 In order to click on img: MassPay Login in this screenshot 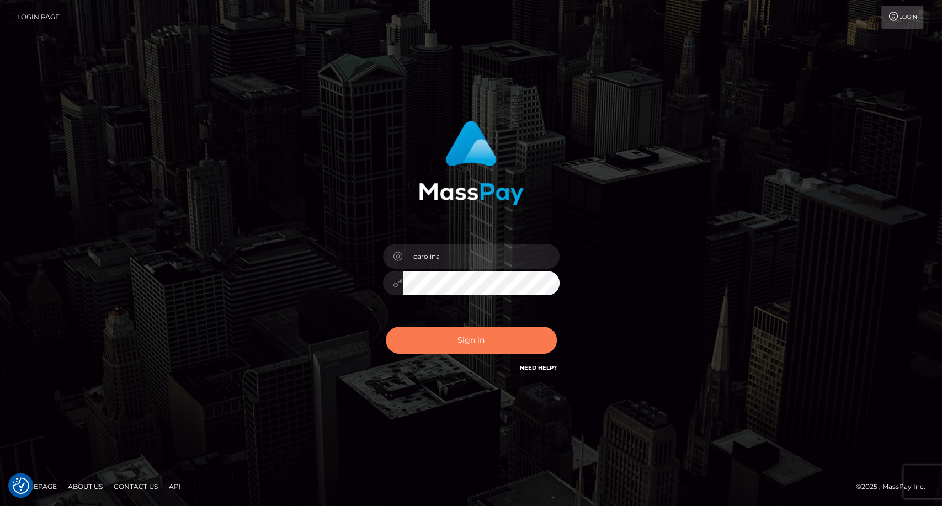, I will do `click(471, 163)`.